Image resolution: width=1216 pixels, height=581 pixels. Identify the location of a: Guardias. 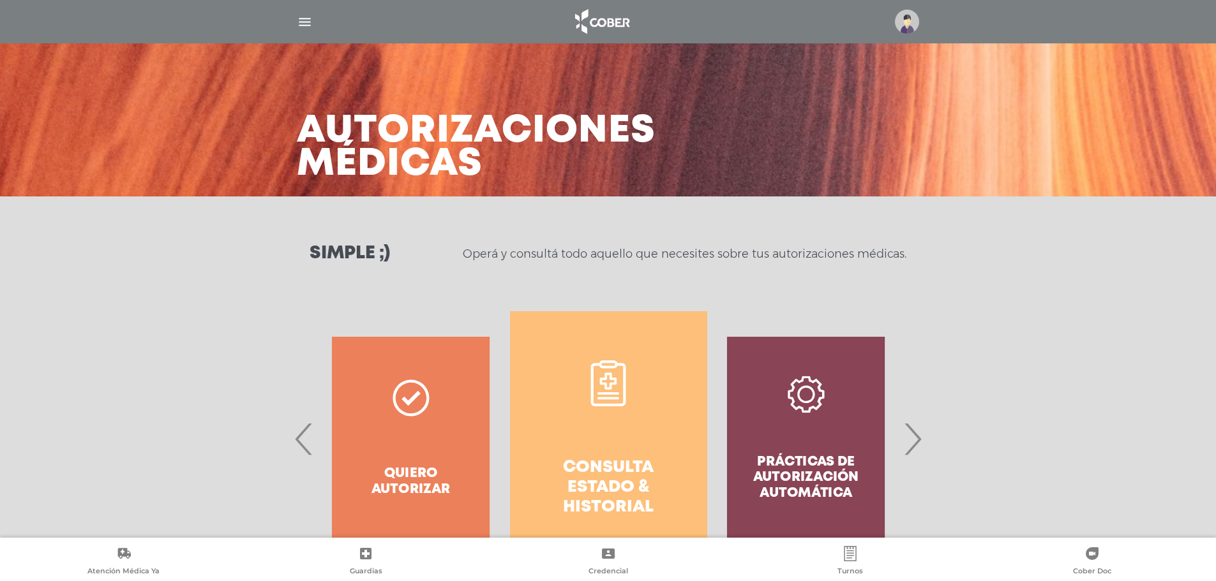
(365, 562).